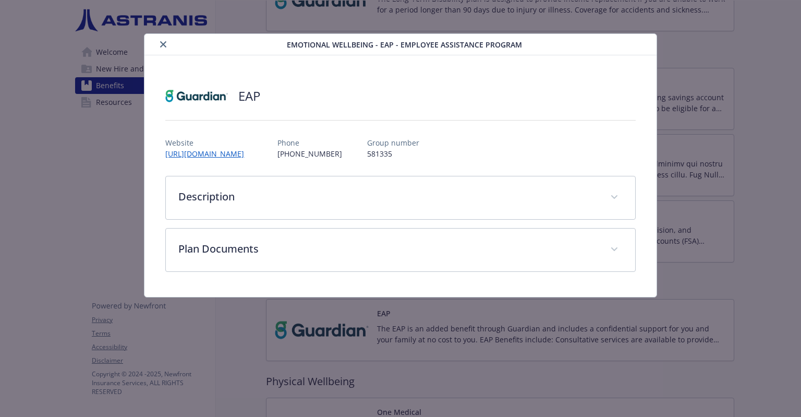  Describe the element at coordinates (249, 96) in the screenshot. I see `h2: EAP` at that location.